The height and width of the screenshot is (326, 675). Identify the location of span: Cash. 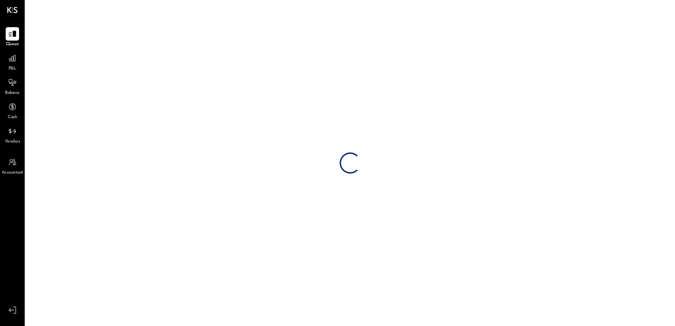
(12, 118).